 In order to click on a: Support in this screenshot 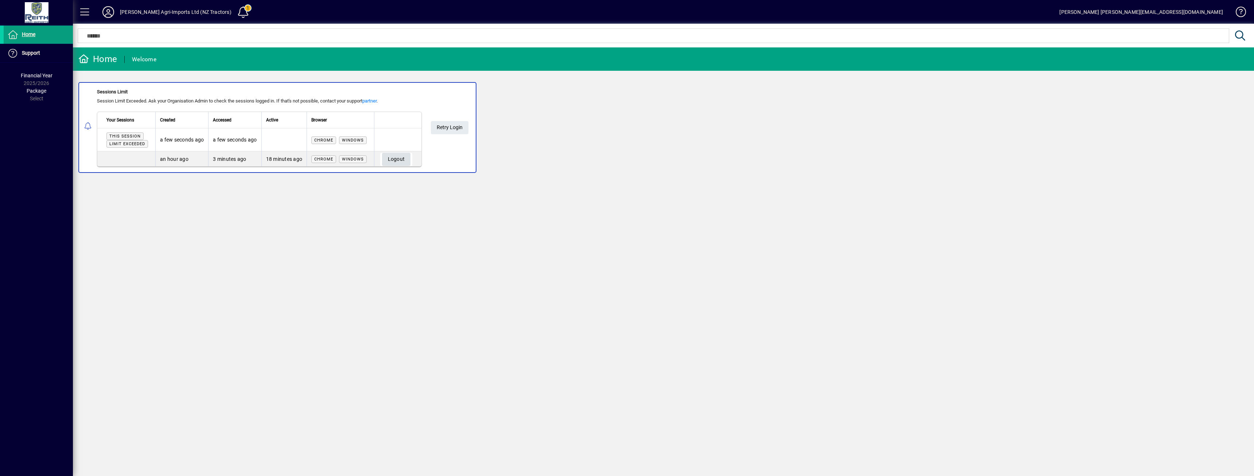, I will do `click(38, 53)`.